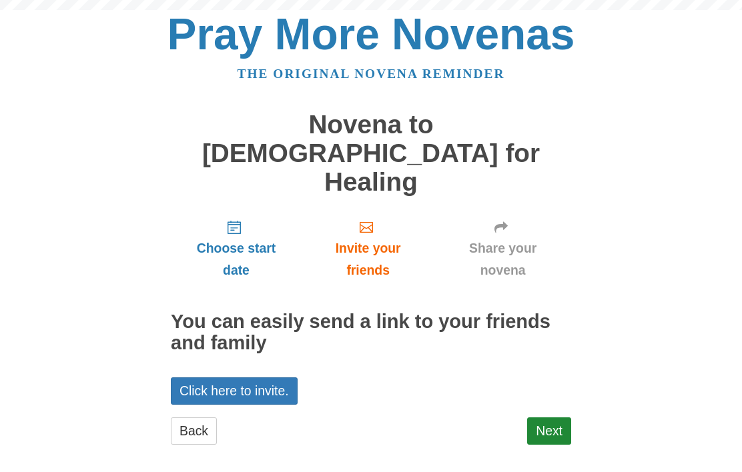  What do you see at coordinates (503, 260) in the screenshot?
I see `span: Share your novena` at bounding box center [503, 260].